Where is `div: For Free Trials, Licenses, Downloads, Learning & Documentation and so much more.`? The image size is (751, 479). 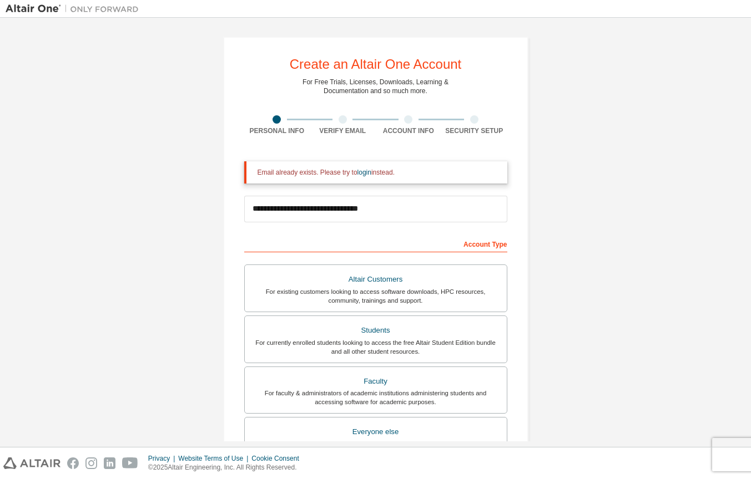
div: For Free Trials, Licenses, Downloads, Learning & Documentation and so much more. is located at coordinates (375, 87).